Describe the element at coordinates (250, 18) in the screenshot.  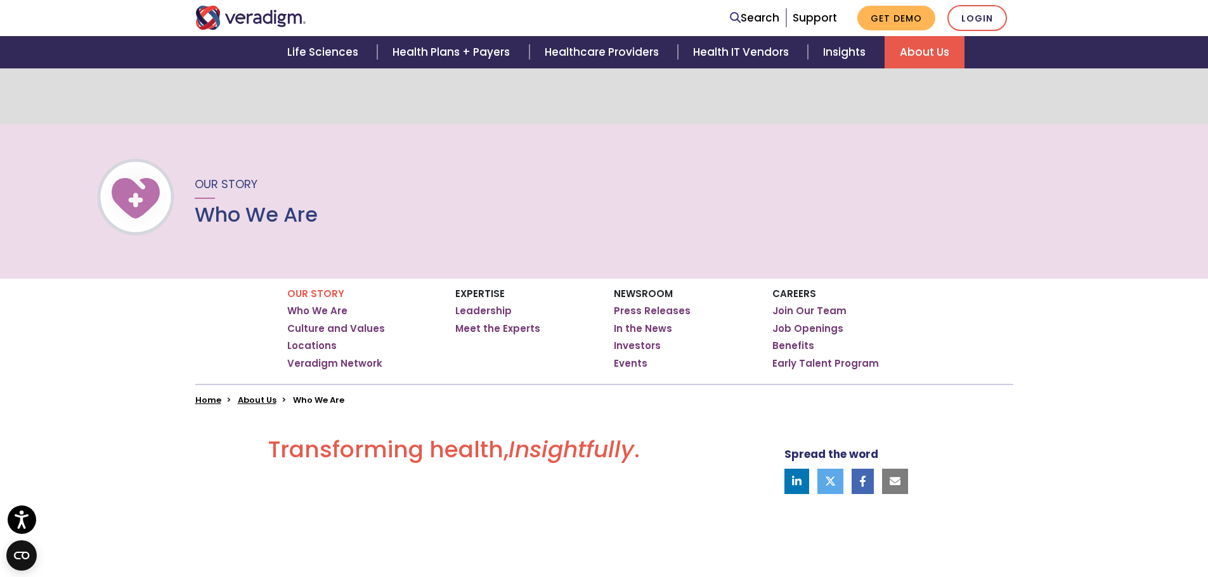
I see `img: Veradigm logo` at that location.